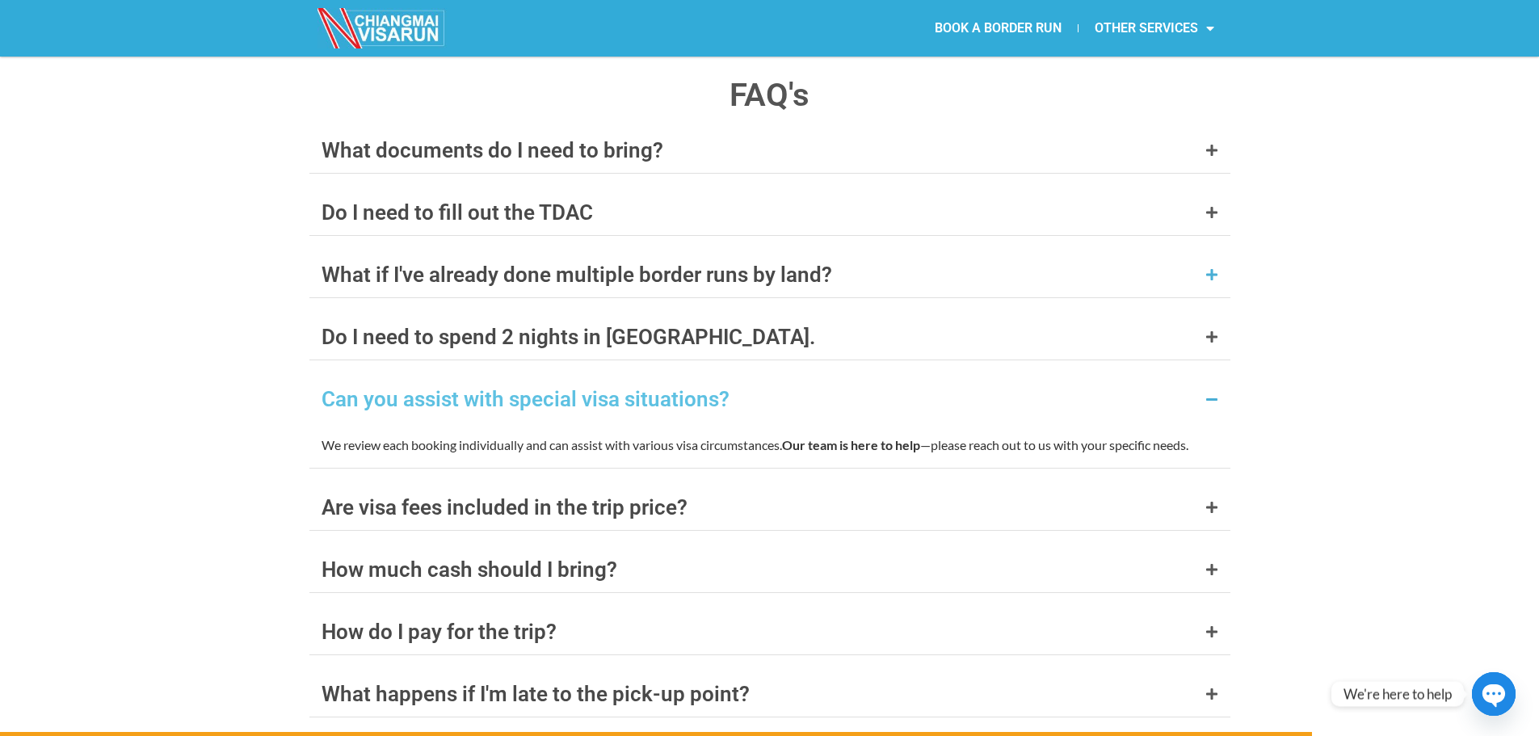 The width and height of the screenshot is (1539, 736). I want to click on strong: Our team is here to help, so click(851, 444).